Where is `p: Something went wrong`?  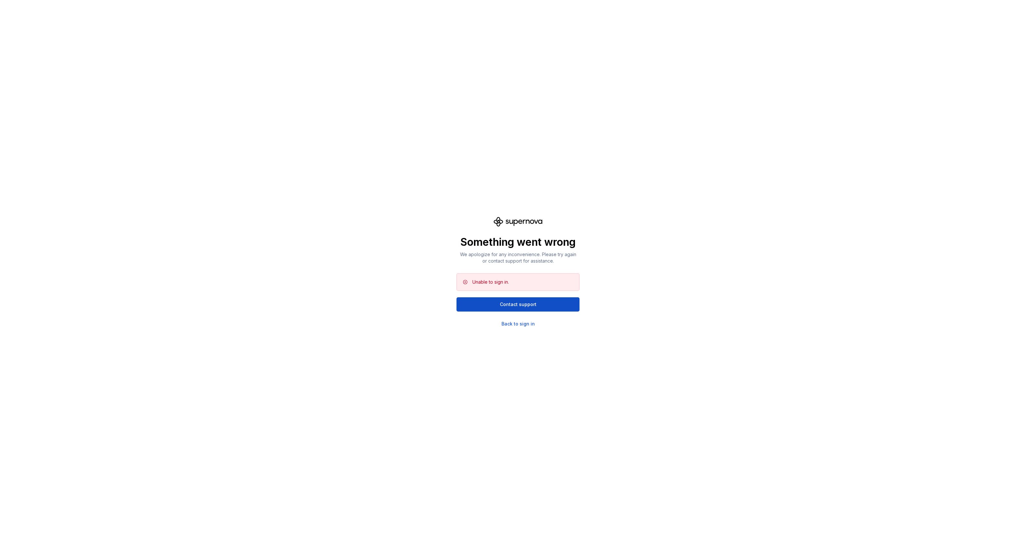 p: Something went wrong is located at coordinates (518, 242).